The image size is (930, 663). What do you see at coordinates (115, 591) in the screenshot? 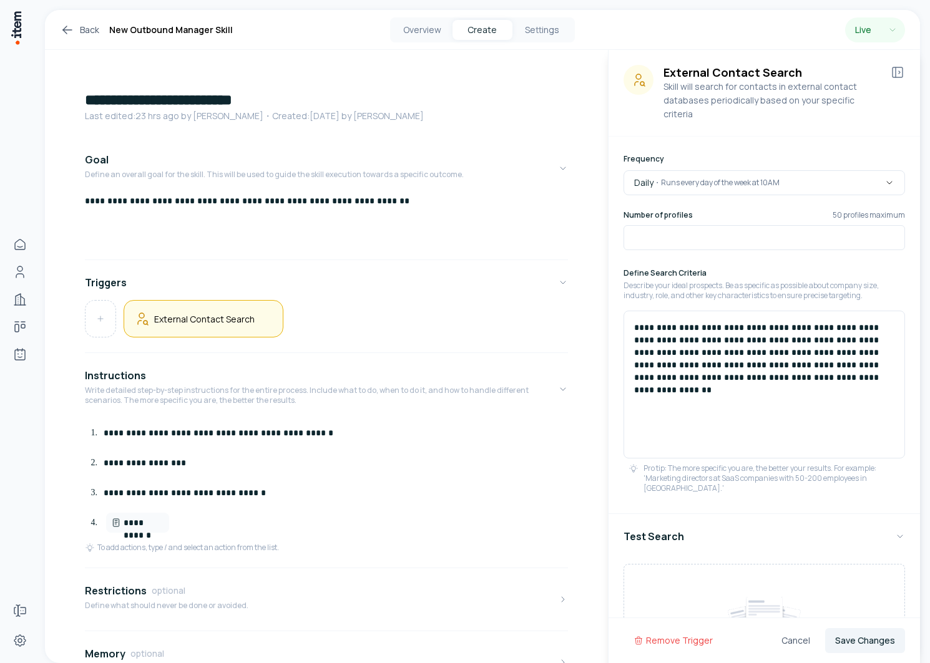
I see `h4: Restrictions` at bounding box center [115, 591].